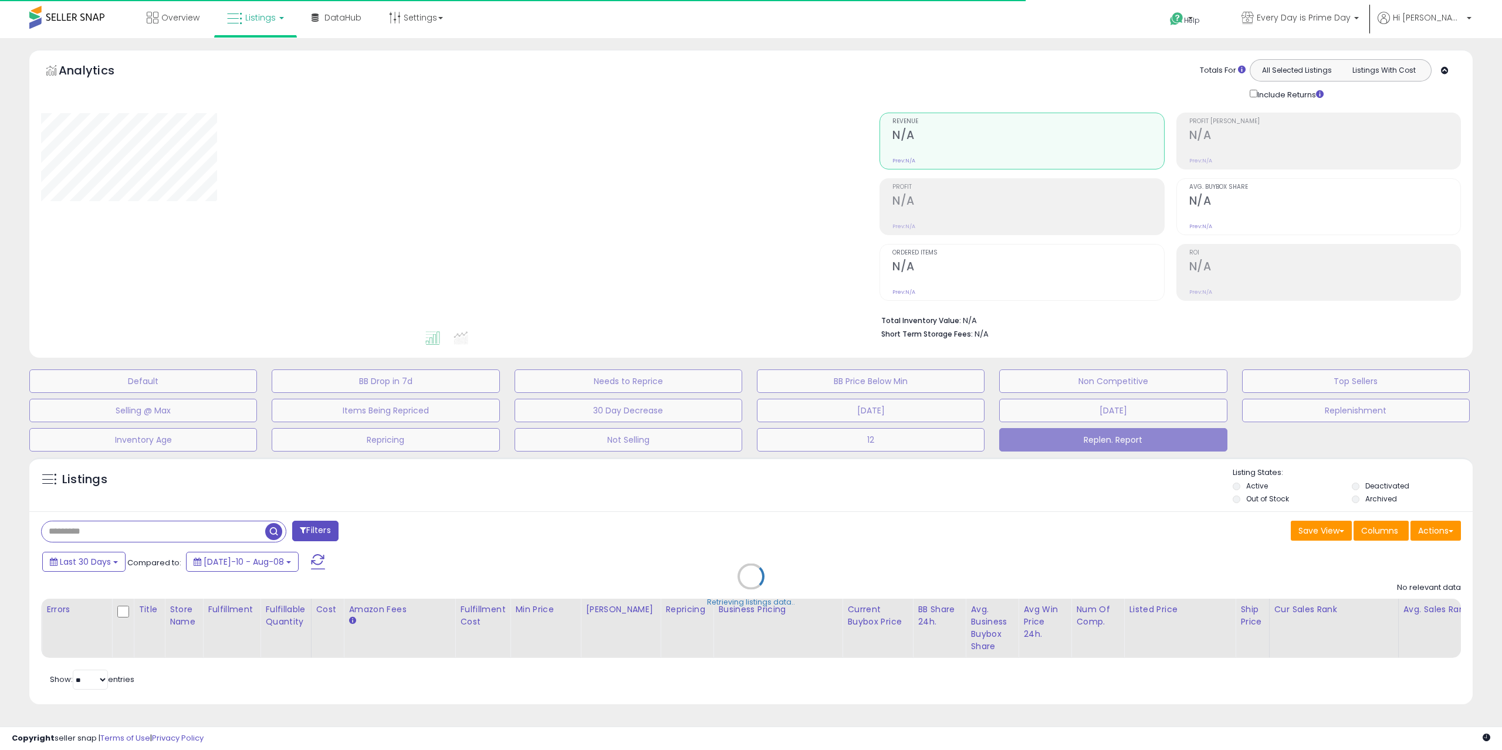 Image resolution: width=1502 pixels, height=750 pixels. What do you see at coordinates (628, 440) in the screenshot?
I see `button: Not Selling` at bounding box center [628, 440].